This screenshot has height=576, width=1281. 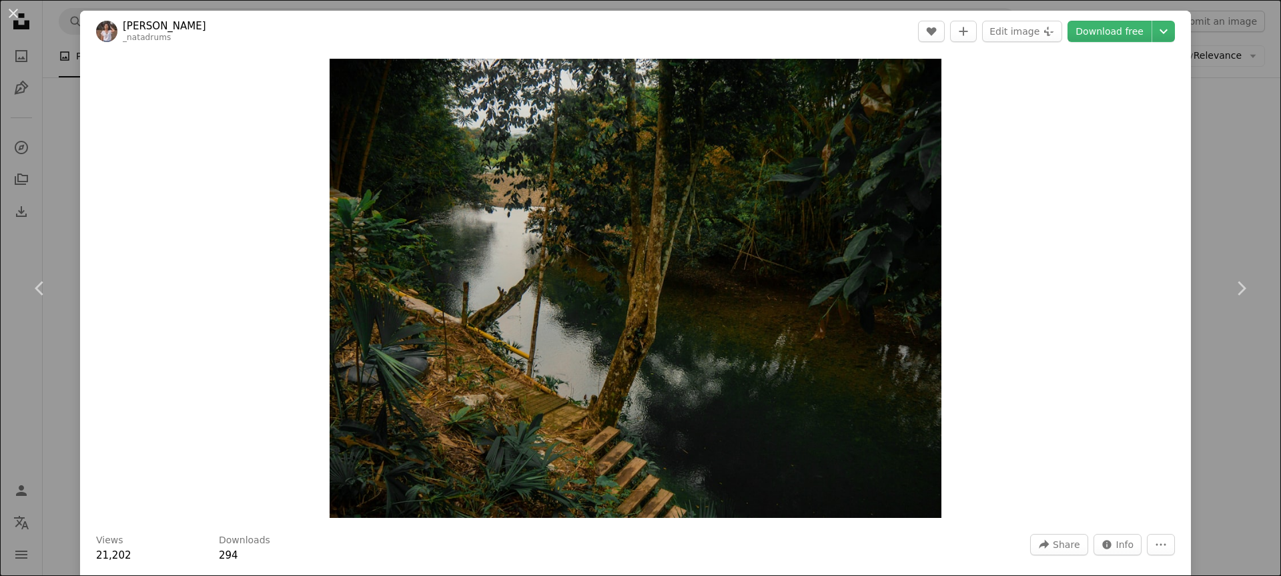 What do you see at coordinates (1117, 544) in the screenshot?
I see `button: Stats about this image` at bounding box center [1117, 544].